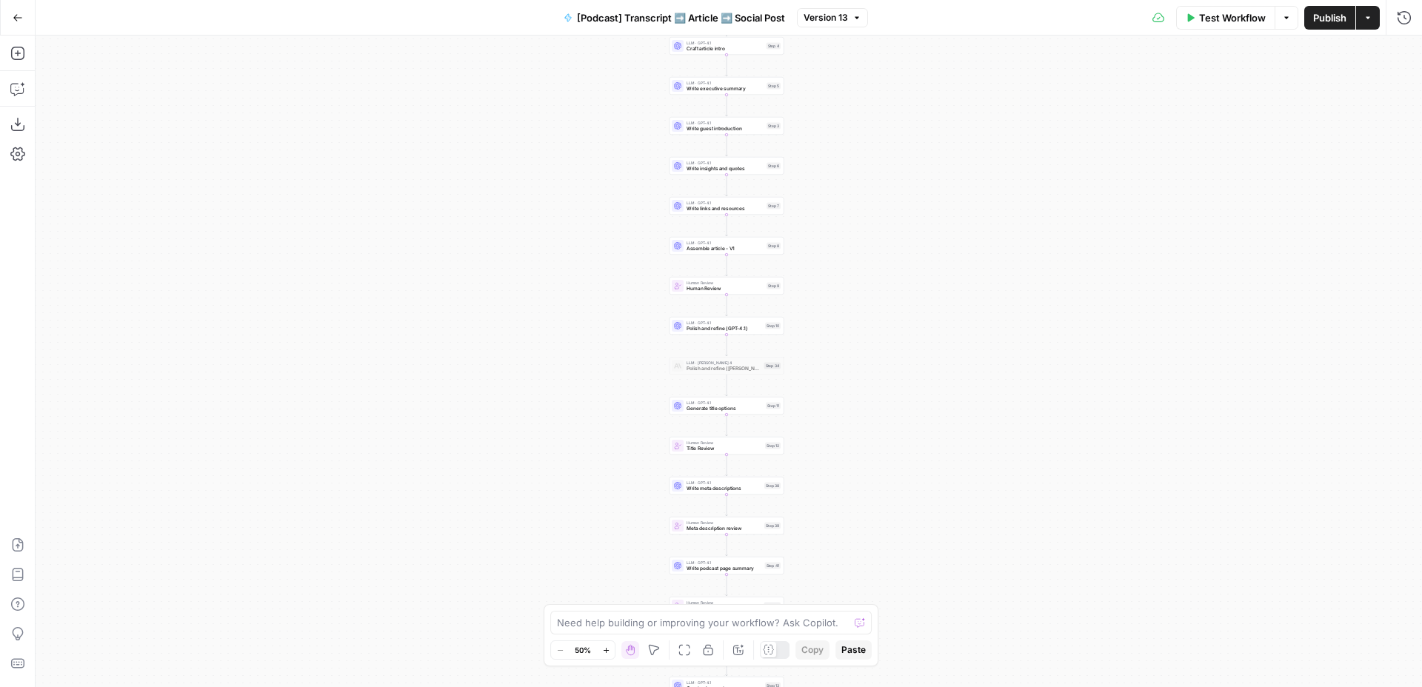 The height and width of the screenshot is (687, 1422). What do you see at coordinates (724, 329) in the screenshot?
I see `span: Polish and refine (GPT-4.1)` at bounding box center [724, 329].